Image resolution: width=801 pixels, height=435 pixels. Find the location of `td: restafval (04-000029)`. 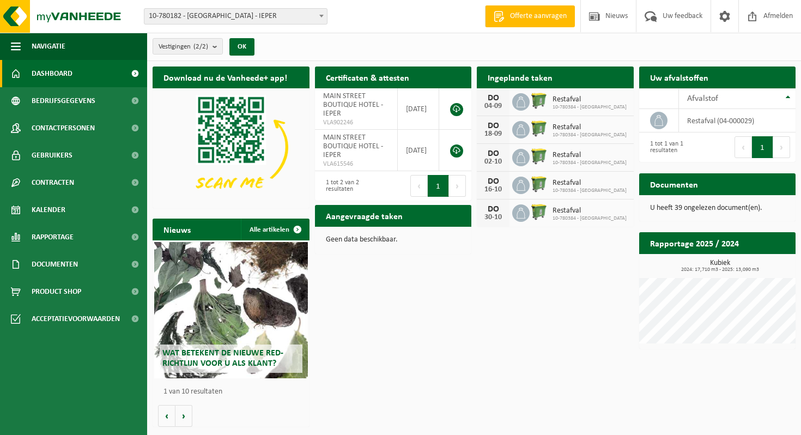

td: restafval (04-000029) is located at coordinates (737, 120).